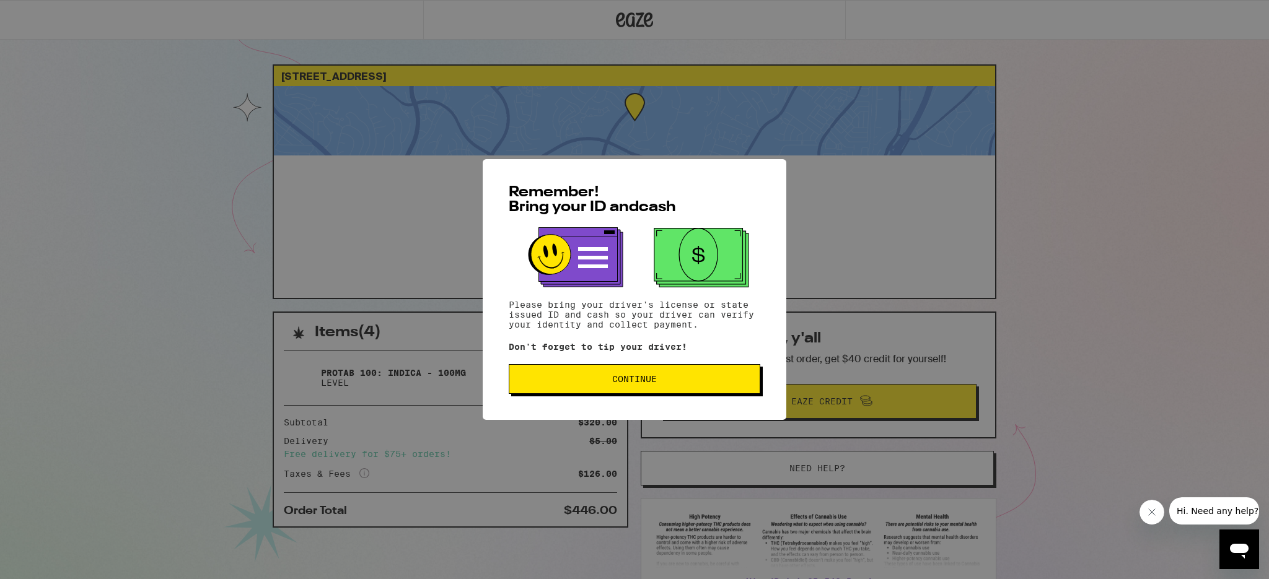 The height and width of the screenshot is (579, 1269). What do you see at coordinates (634, 379) in the screenshot?
I see `span: Continue` at bounding box center [634, 379].